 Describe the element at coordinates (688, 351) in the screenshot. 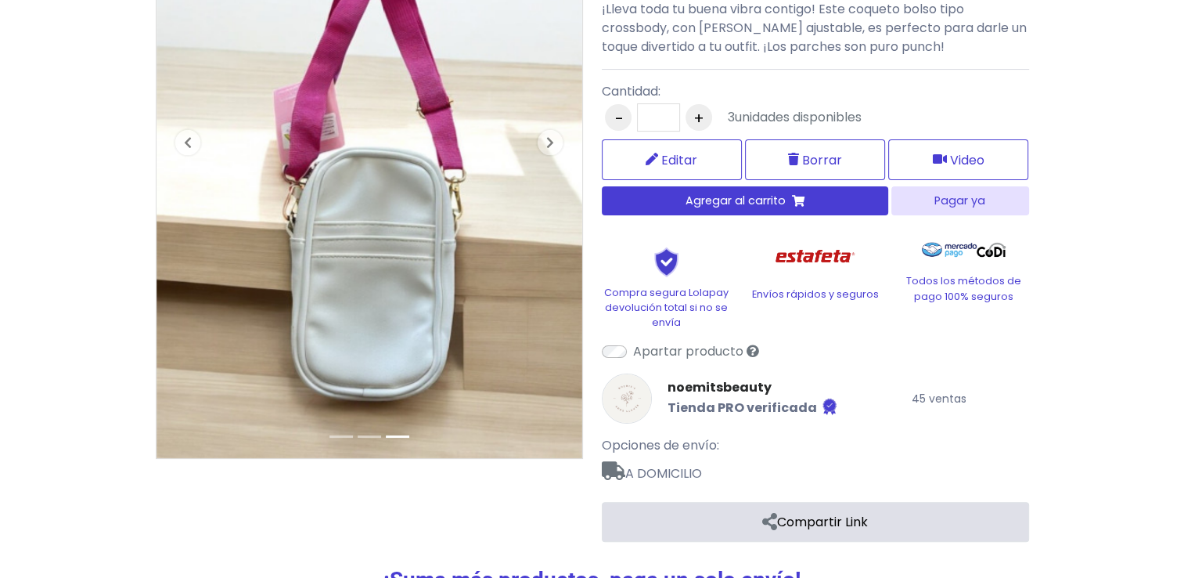

I see `label: Apartar producto` at that location.